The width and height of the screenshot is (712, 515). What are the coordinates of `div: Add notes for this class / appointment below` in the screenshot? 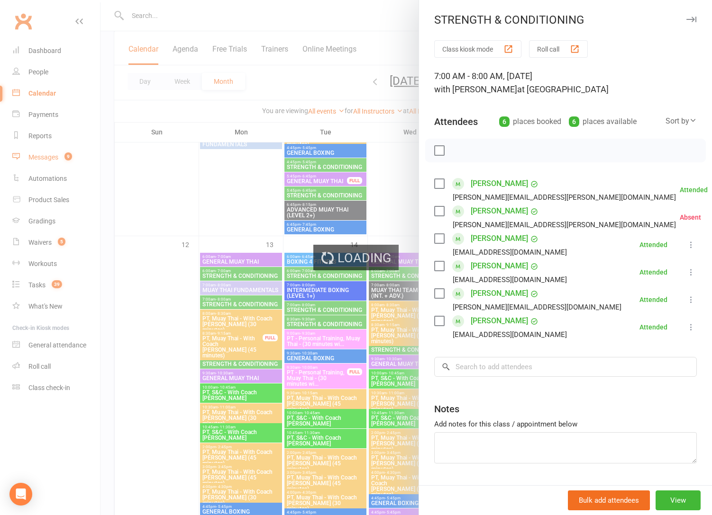 It's located at (565, 424).